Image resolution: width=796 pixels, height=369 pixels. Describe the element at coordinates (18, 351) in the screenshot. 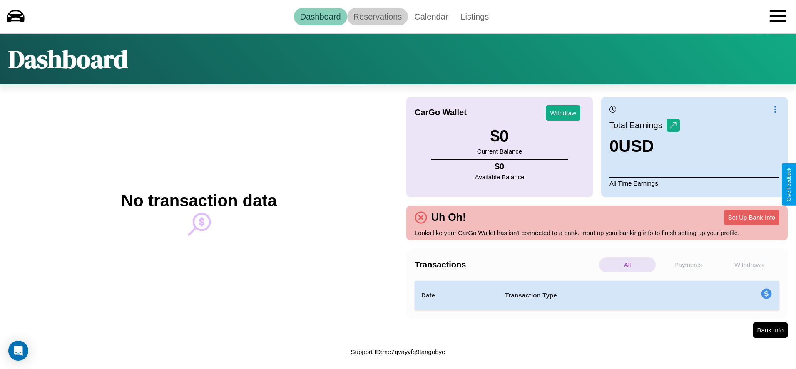

I see `div: Open Intercom Messenger` at that location.